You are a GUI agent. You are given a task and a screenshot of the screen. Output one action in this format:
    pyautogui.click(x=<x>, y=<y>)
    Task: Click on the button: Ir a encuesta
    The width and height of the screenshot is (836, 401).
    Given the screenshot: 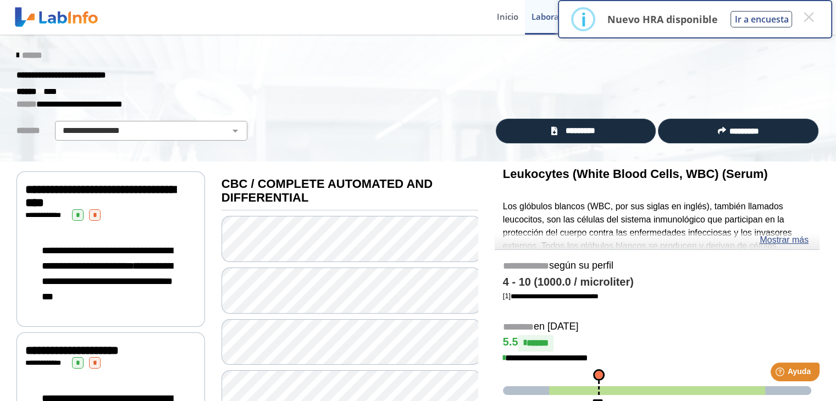 What is the action you would take?
    pyautogui.click(x=761, y=19)
    